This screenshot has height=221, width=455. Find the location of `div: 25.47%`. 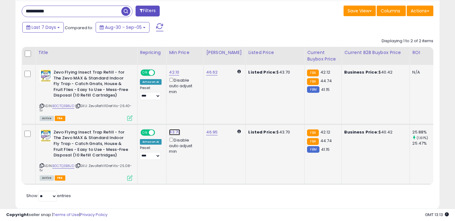

div: 25.47% is located at coordinates (425, 143).